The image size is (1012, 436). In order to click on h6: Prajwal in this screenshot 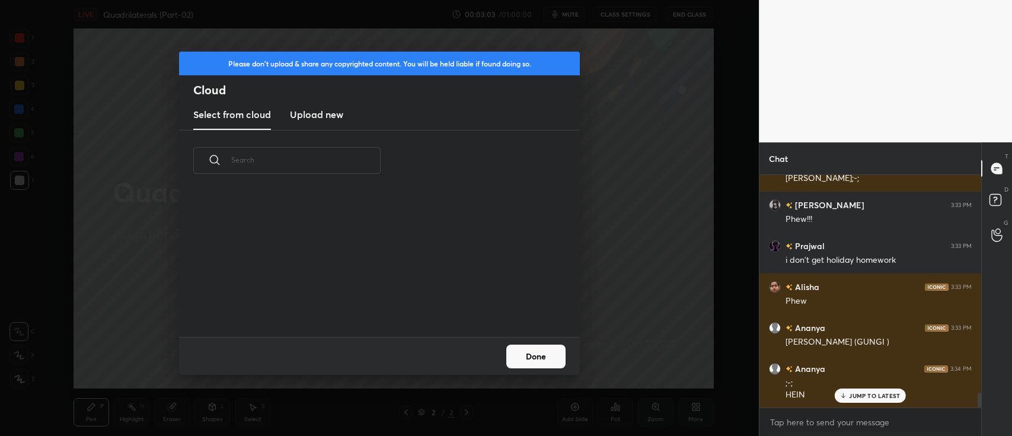, I will do `click(808, 245)`.